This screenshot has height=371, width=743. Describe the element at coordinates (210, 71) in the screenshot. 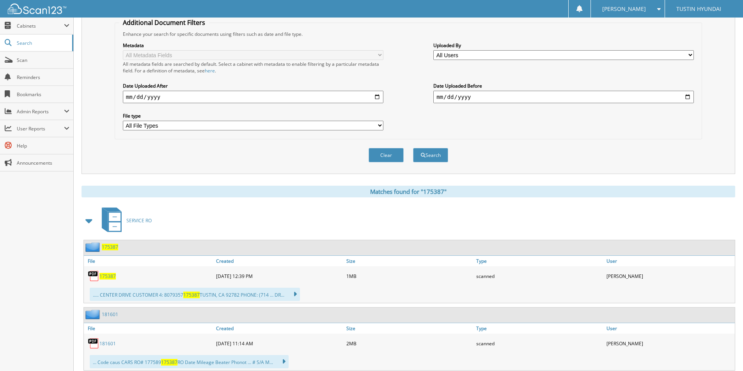

I see `a: here` at that location.